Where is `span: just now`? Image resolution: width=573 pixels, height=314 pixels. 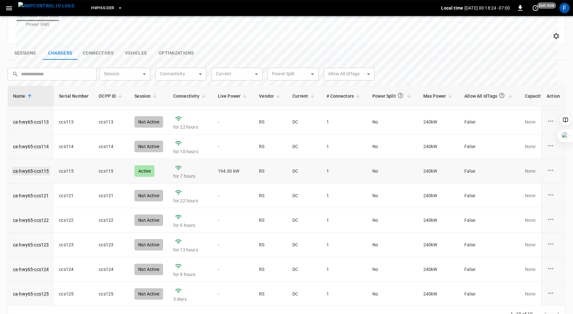 span: just now is located at coordinates (547, 5).